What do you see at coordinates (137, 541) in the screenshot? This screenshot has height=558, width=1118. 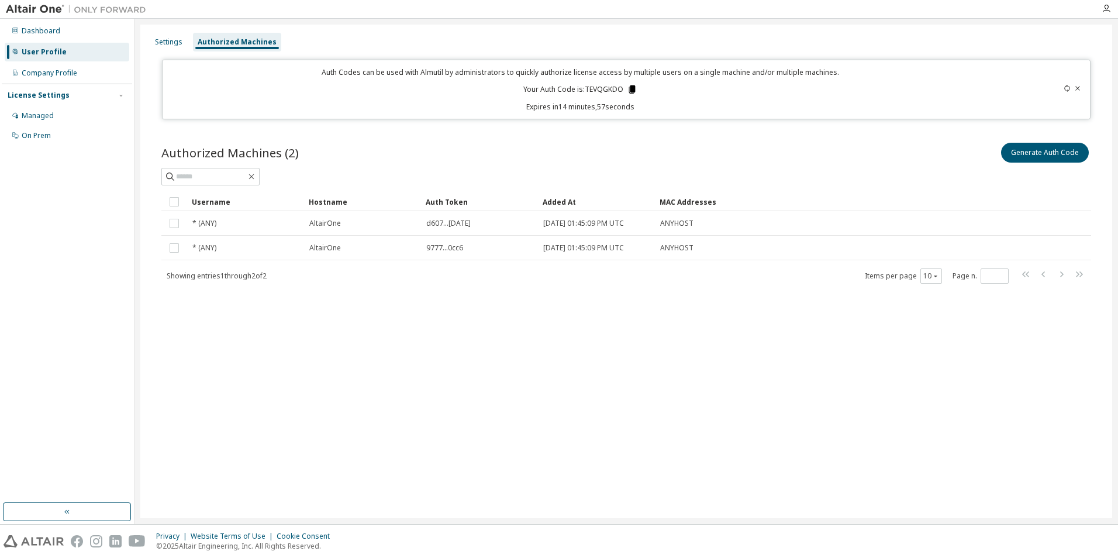 I see `img: youtube.svg` at bounding box center [137, 541].